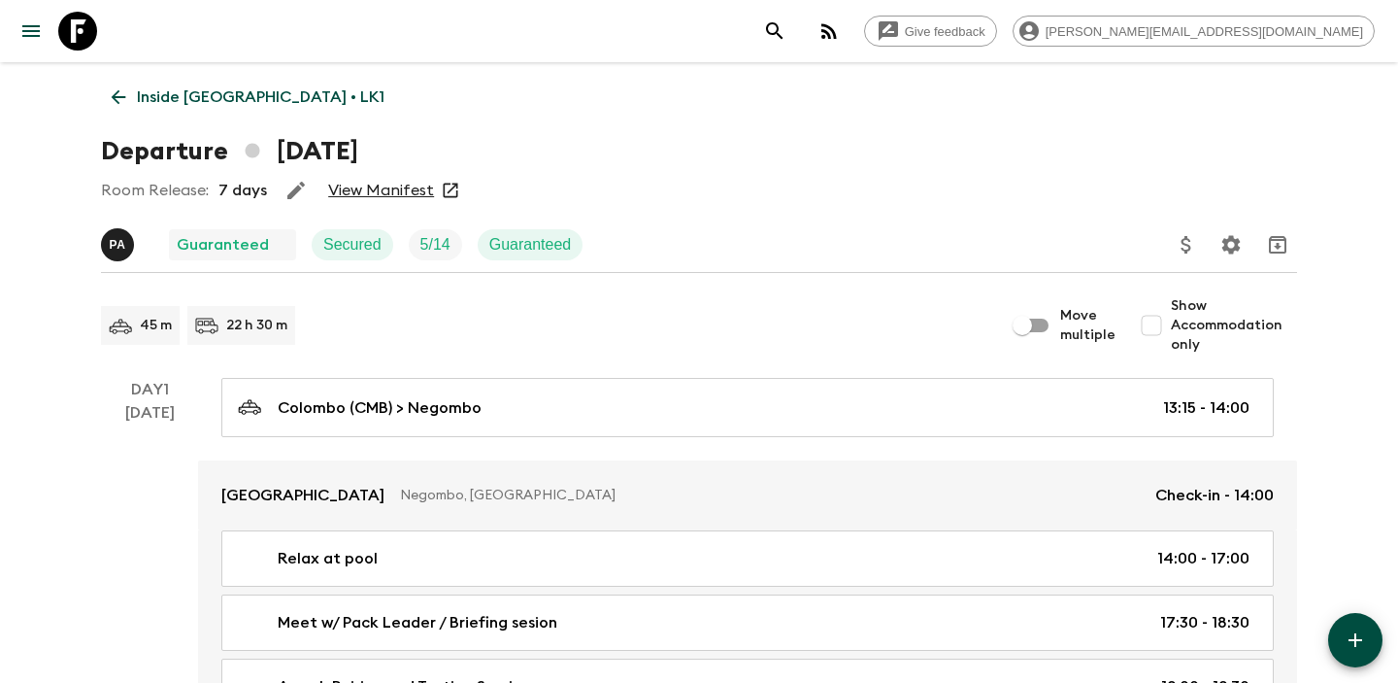  Describe the element at coordinates (1206, 408) in the screenshot. I see `p: 13:15 - 14:00` at that location.